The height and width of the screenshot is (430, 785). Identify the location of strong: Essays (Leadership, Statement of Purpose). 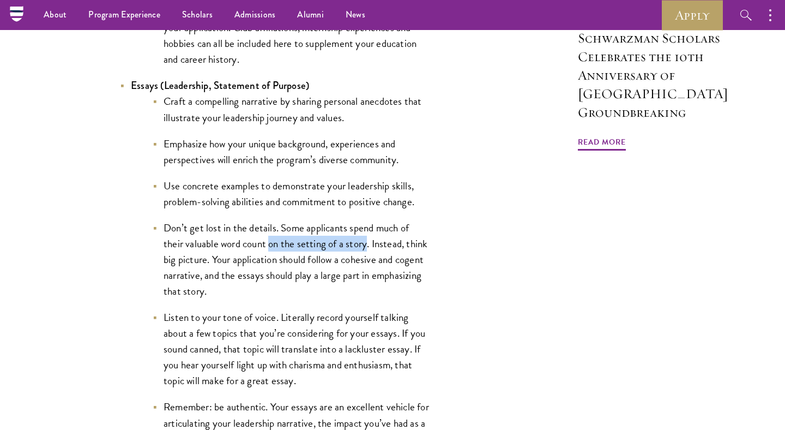
(220, 85).